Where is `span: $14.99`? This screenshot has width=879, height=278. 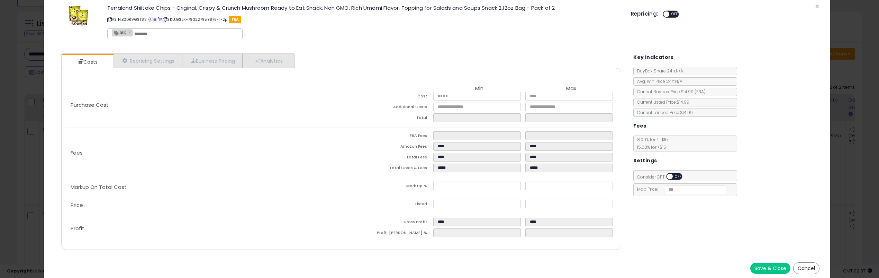
span: $14.99 is located at coordinates (693, 91).